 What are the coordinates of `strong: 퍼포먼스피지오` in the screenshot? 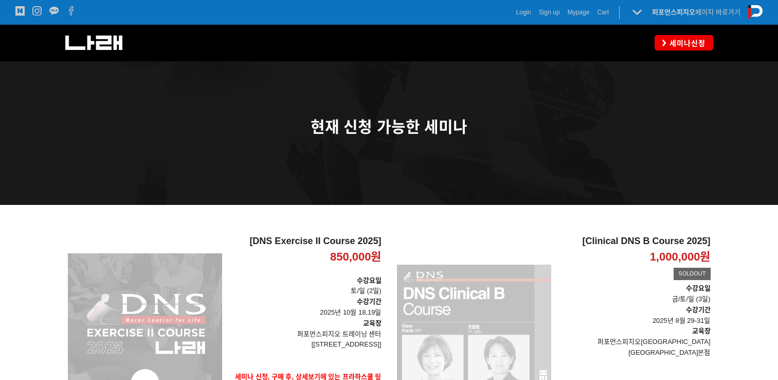 It's located at (674, 12).